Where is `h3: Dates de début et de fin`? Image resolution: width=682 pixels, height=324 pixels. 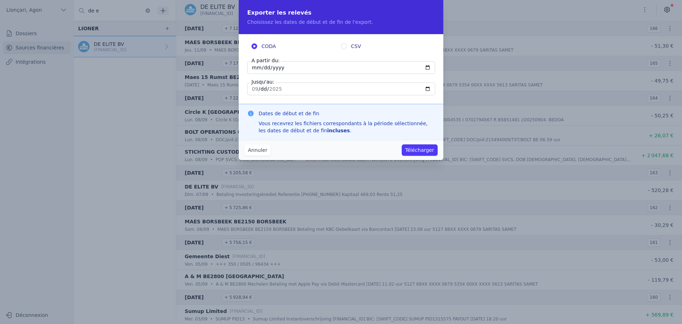
h3: Dates de début et de fin is located at coordinates (347, 113).